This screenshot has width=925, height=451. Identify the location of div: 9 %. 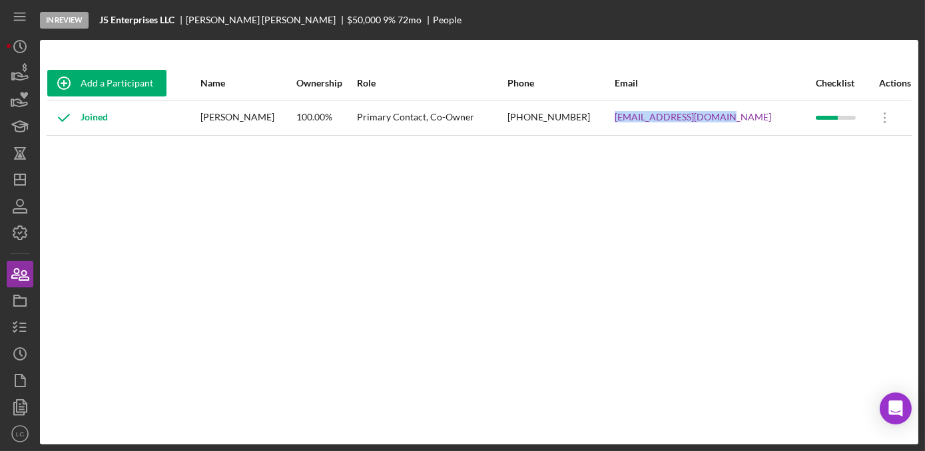
(389, 20).